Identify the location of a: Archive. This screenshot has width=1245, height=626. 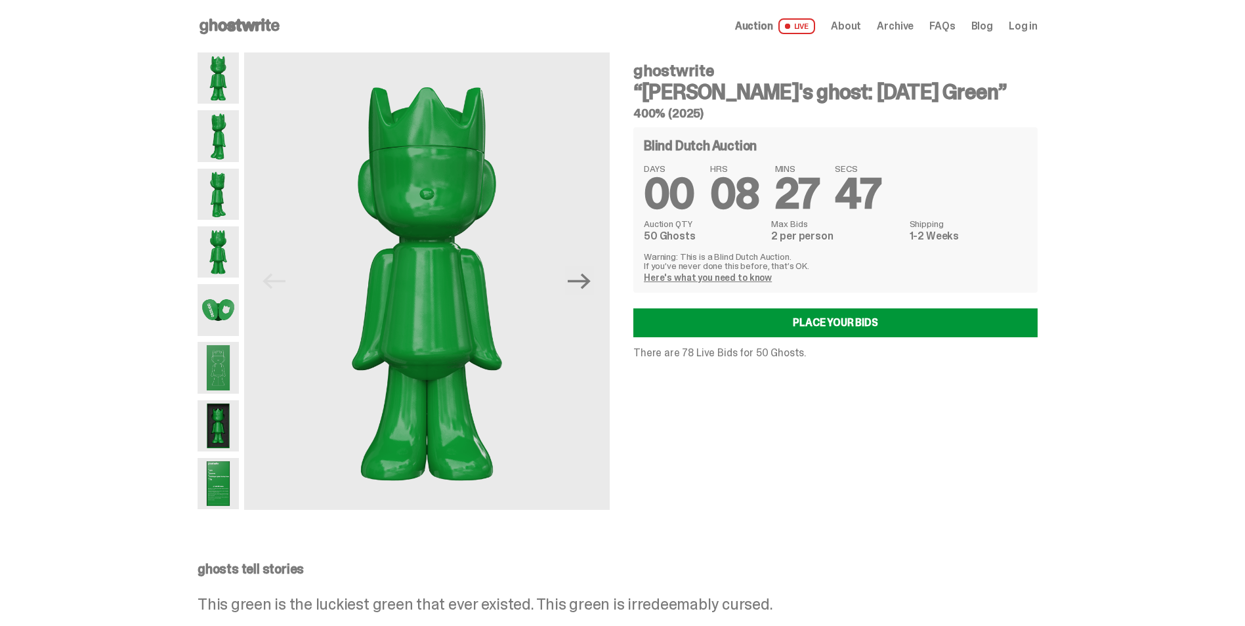
(895, 26).